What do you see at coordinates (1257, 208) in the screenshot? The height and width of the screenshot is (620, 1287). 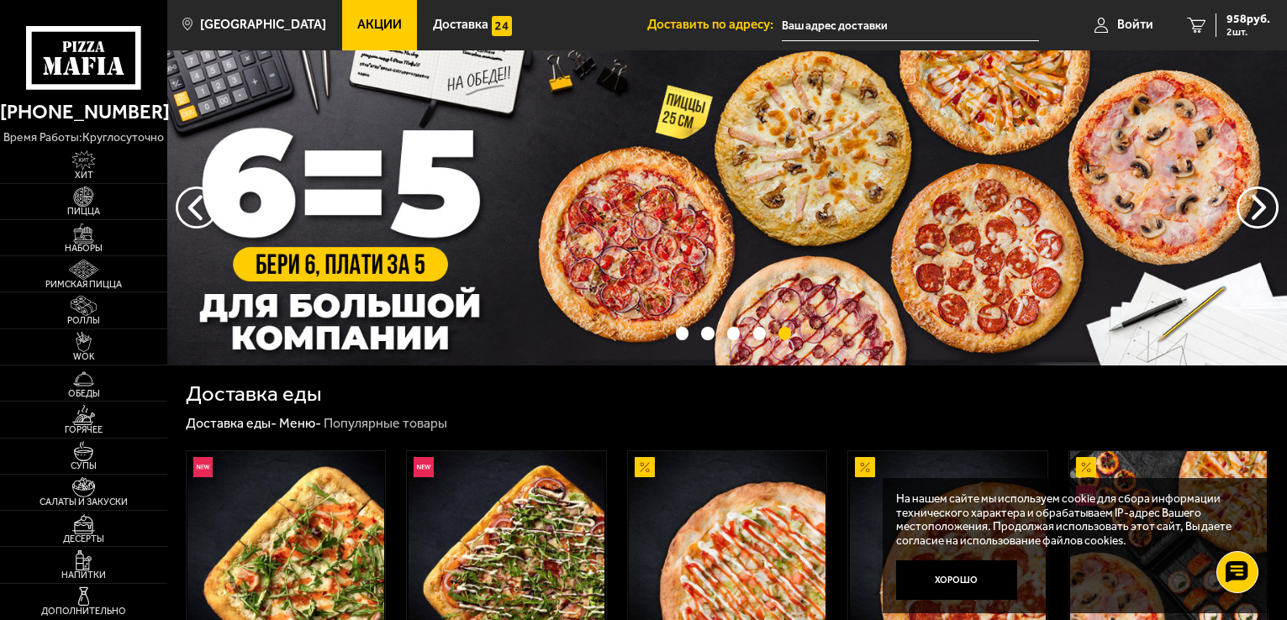 I see `button: предыдущий` at bounding box center [1257, 208].